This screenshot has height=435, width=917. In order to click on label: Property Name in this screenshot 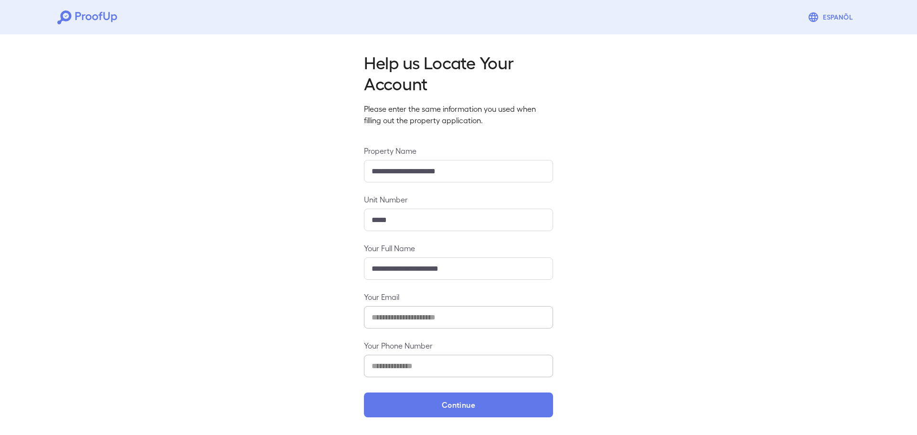, I will do `click(458, 150)`.